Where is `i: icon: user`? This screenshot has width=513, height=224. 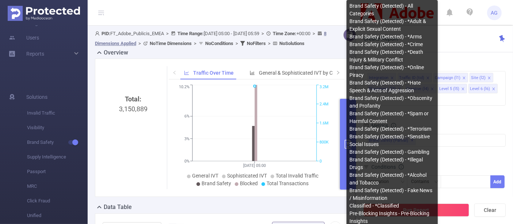 i: icon: user is located at coordinates (98, 33).